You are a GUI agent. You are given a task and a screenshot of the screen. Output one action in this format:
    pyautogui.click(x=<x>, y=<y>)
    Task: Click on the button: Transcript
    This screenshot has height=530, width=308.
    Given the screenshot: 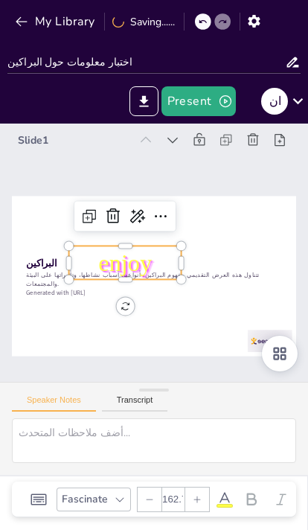 What is the action you would take?
    pyautogui.click(x=135, y=403)
    